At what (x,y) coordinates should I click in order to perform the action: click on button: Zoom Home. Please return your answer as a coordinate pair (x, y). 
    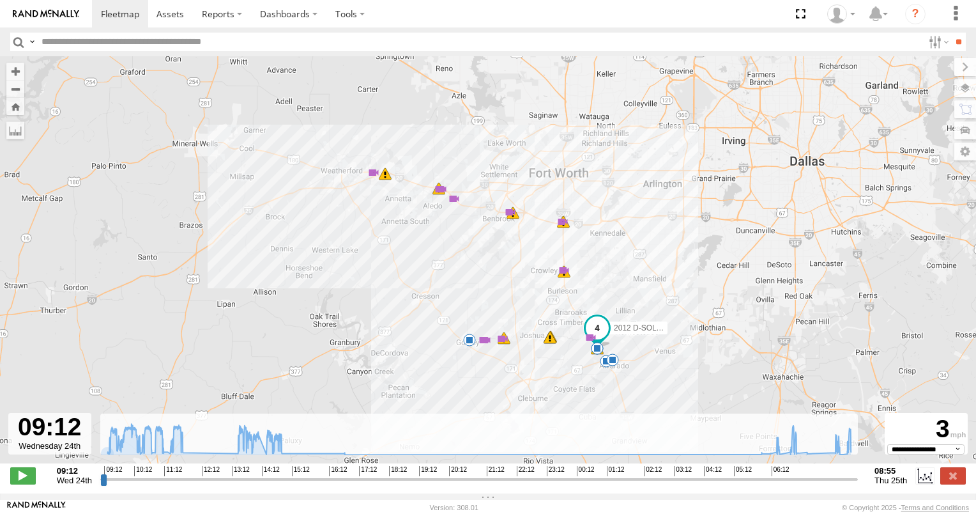
    Looking at the image, I should click on (15, 106).